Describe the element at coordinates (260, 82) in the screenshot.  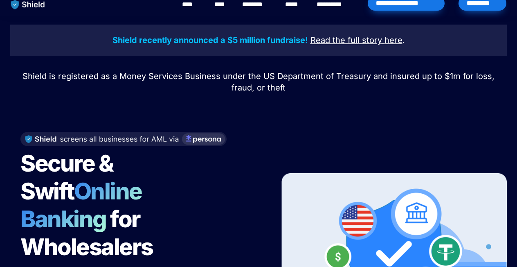
I see `span: Shield is registered as a Money Services Business under the US Department of Treasury and insured...` at that location.